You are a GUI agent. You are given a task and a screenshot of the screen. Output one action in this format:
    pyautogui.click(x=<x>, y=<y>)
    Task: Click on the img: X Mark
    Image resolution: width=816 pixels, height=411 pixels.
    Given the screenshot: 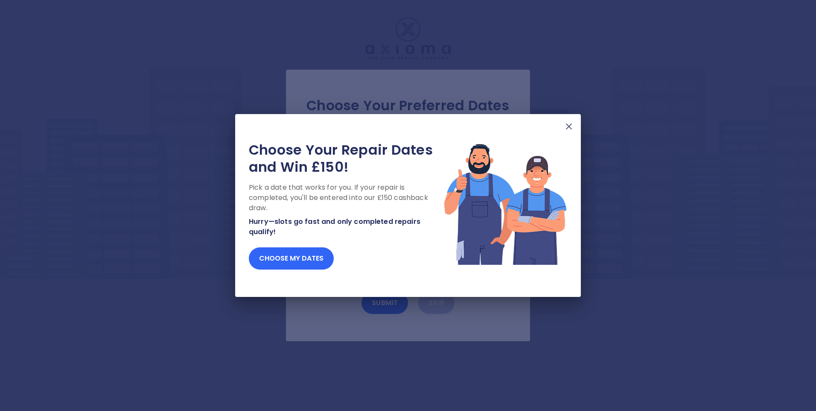 What is the action you would take?
    pyautogui.click(x=569, y=126)
    